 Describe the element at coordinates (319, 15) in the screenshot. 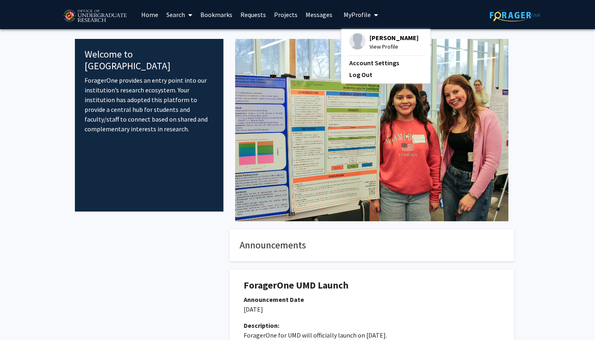

I see `a: Messages` at that location.